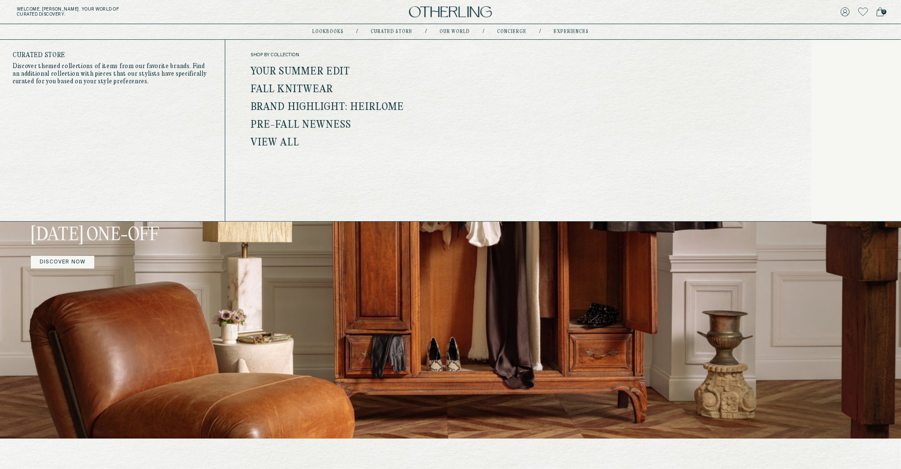 This screenshot has height=469, width=901. Describe the element at coordinates (300, 72) in the screenshot. I see `a: Your Summer Edit` at that location.